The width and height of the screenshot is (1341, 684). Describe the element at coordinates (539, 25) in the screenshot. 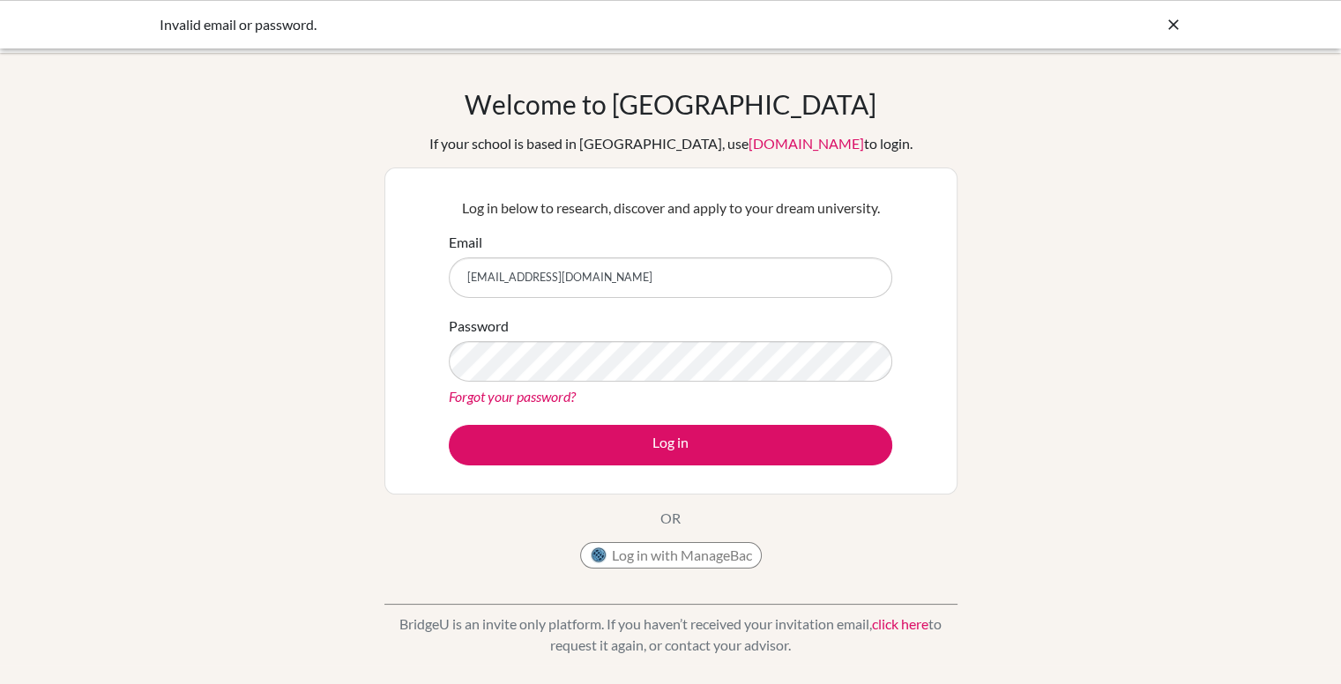

I see `div: Invalid email or password.` at that location.